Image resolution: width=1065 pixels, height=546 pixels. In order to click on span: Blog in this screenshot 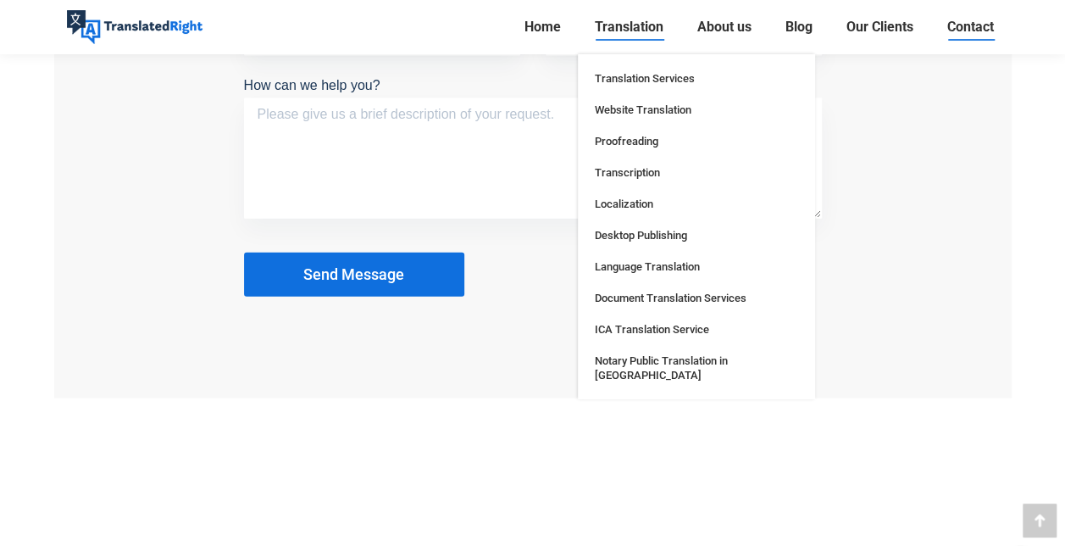, I will do `click(799, 27)`.